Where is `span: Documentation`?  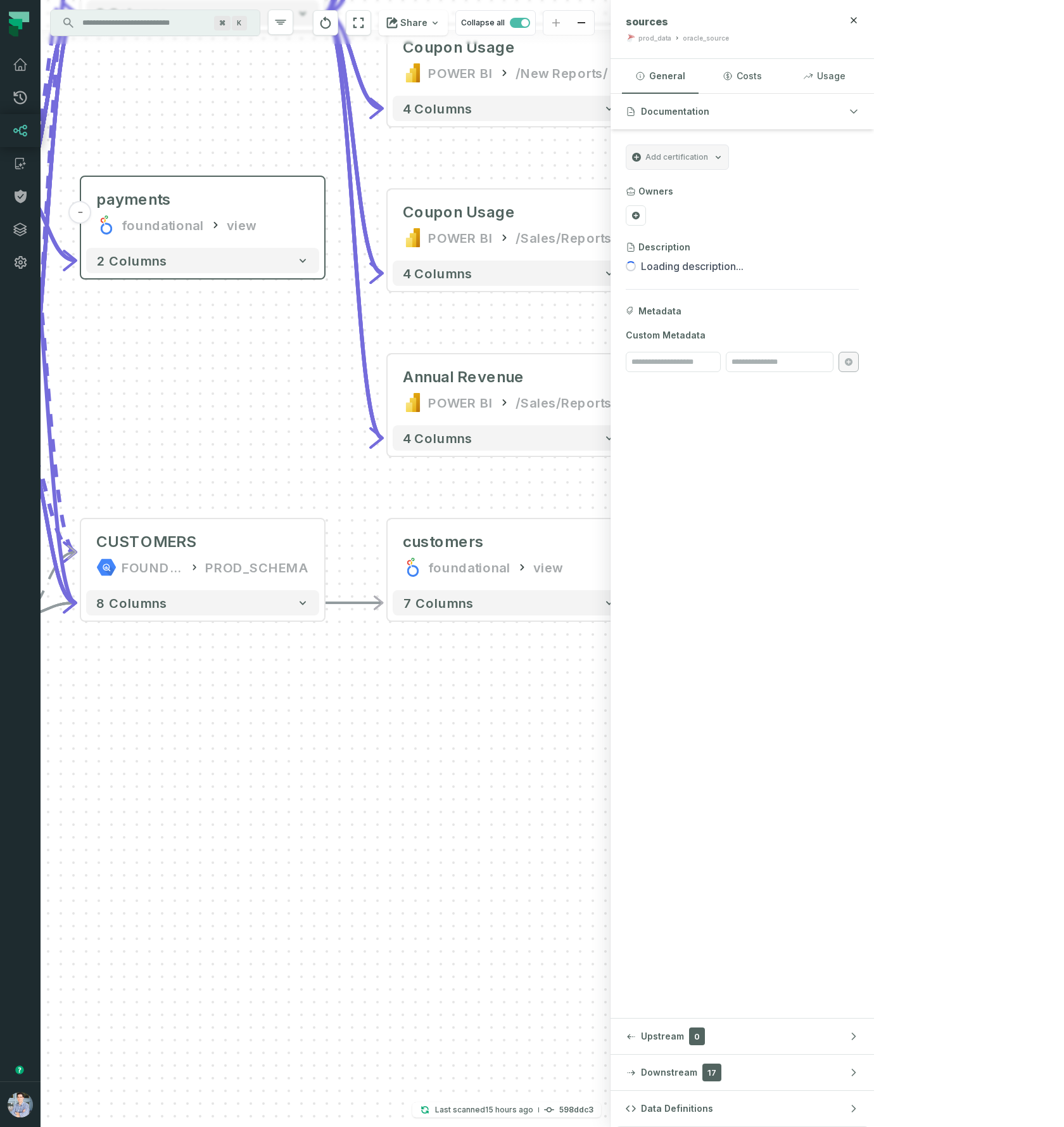
span: Documentation is located at coordinates (675, 112).